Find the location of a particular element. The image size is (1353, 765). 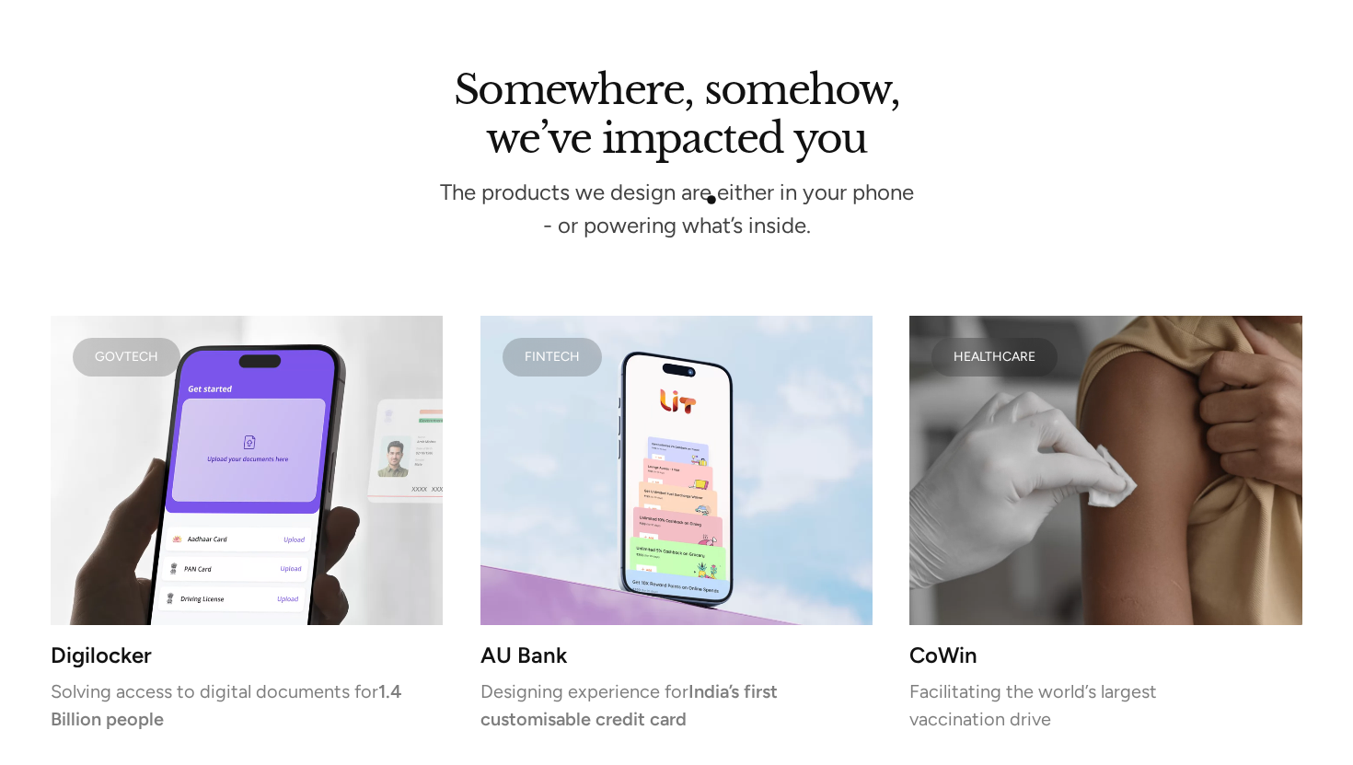

div: HEALTHCARE is located at coordinates (994, 357).